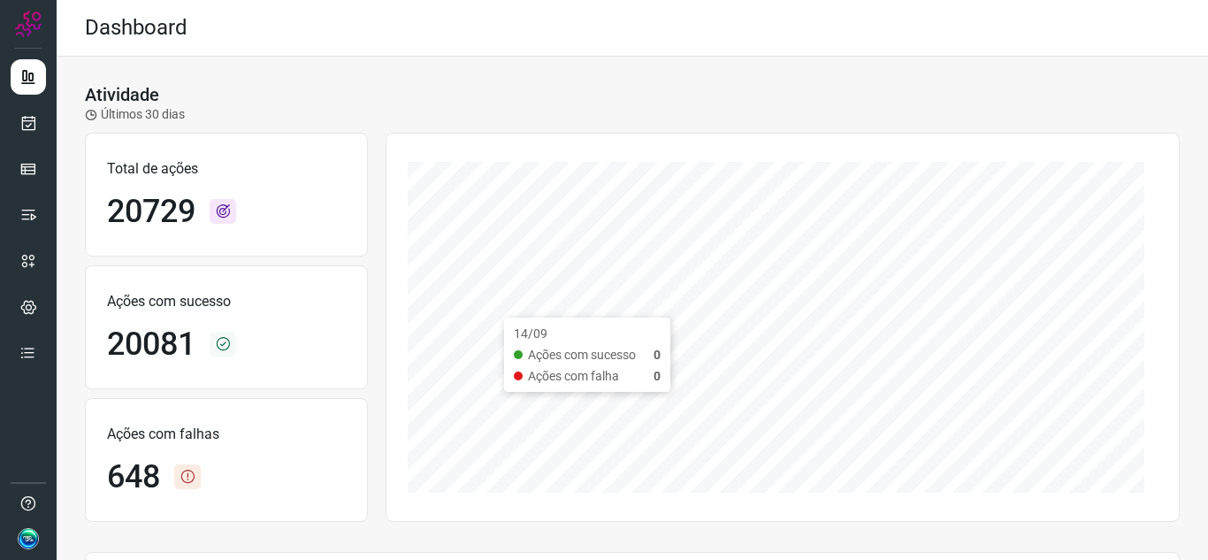 The height and width of the screenshot is (560, 1208). Describe the element at coordinates (122, 95) in the screenshot. I see `h3: Atividade` at that location.